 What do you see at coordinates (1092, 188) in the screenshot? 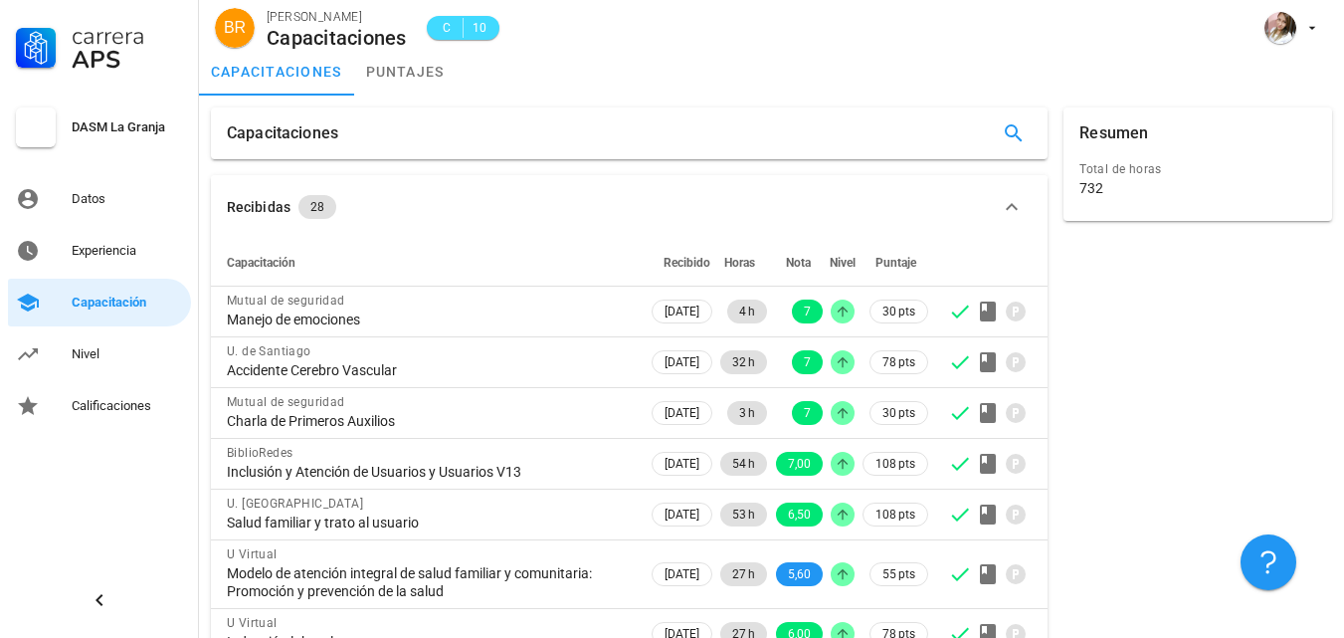
I see `div: 732` at bounding box center [1092, 188].